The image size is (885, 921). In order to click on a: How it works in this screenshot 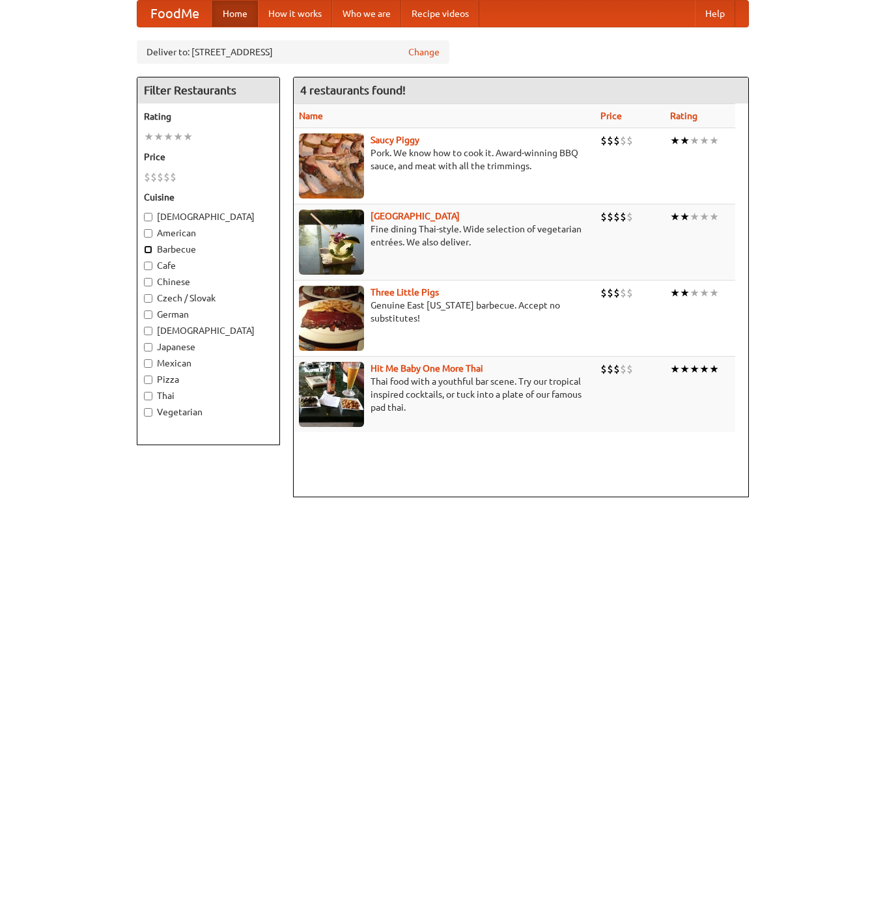, I will do `click(295, 14)`.